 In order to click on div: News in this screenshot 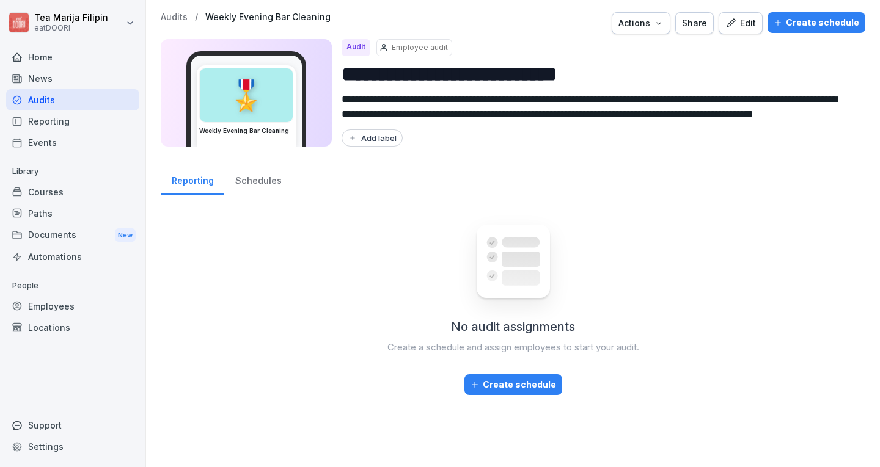, I will do `click(73, 78)`.